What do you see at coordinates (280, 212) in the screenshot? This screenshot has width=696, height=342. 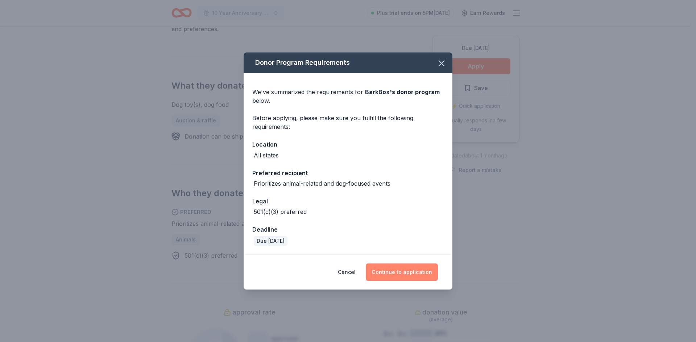 I see `div: 501(c)(3) preferred` at bounding box center [280, 212].